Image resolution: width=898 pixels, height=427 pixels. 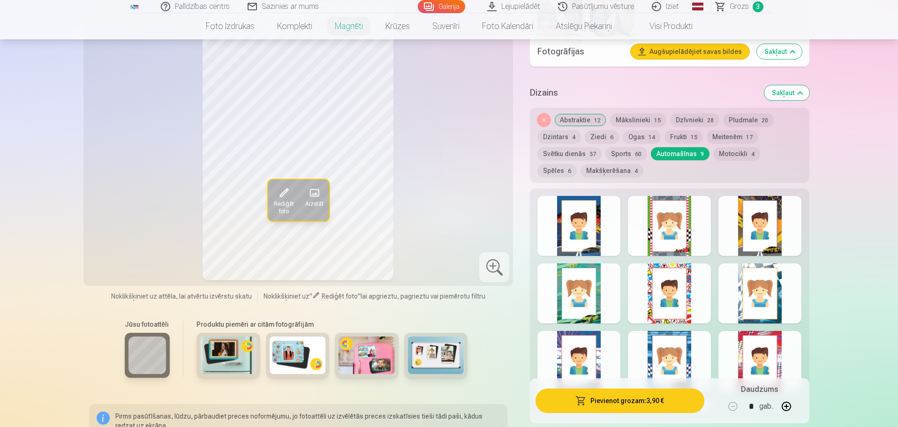 What do you see at coordinates (758, 7) in the screenshot?
I see `span: 3` at bounding box center [758, 7].